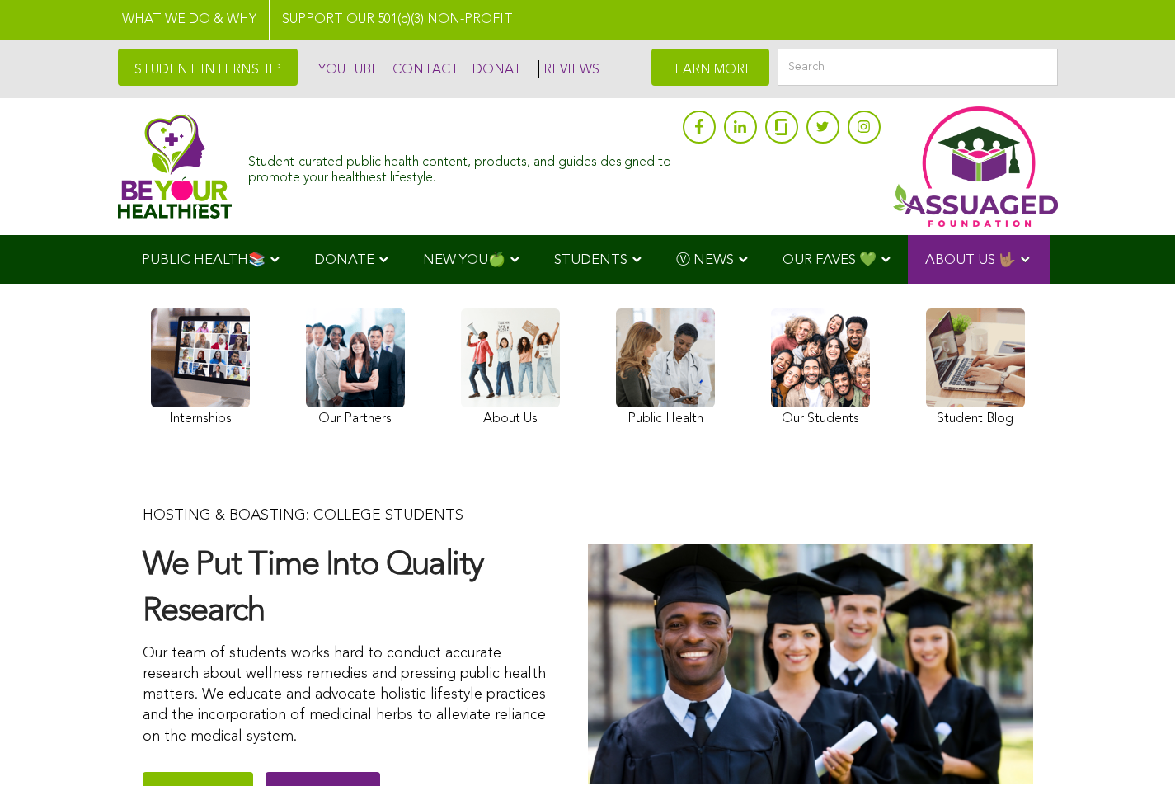 This screenshot has width=1175, height=786. I want to click on img: Support-Assuaged-Dream-Team-Students 1, so click(811, 664).